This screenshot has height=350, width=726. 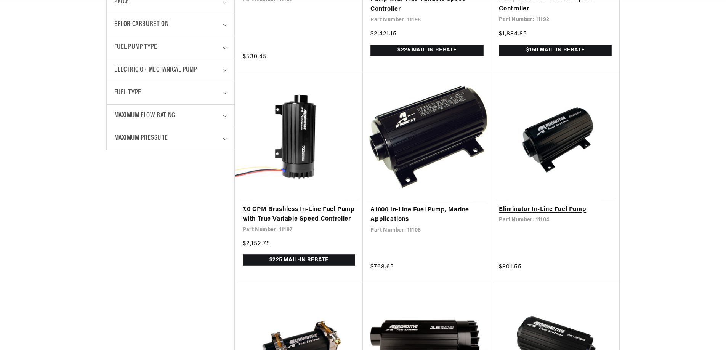 What do you see at coordinates (170, 138) in the screenshot?
I see `summary: Maximum Pressure (0 selected)` at bounding box center [170, 138].